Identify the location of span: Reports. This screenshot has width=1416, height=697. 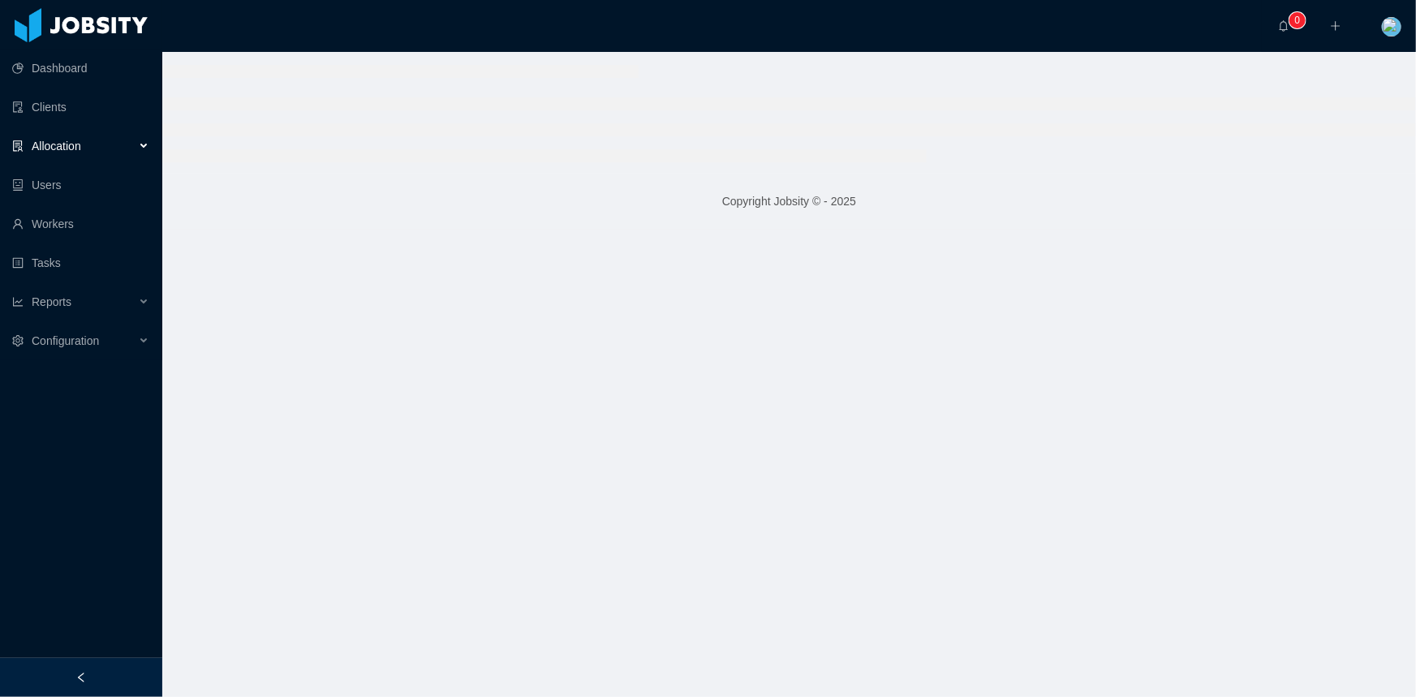
(51, 302).